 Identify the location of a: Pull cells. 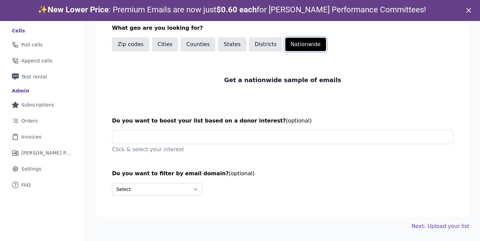
(42, 45).